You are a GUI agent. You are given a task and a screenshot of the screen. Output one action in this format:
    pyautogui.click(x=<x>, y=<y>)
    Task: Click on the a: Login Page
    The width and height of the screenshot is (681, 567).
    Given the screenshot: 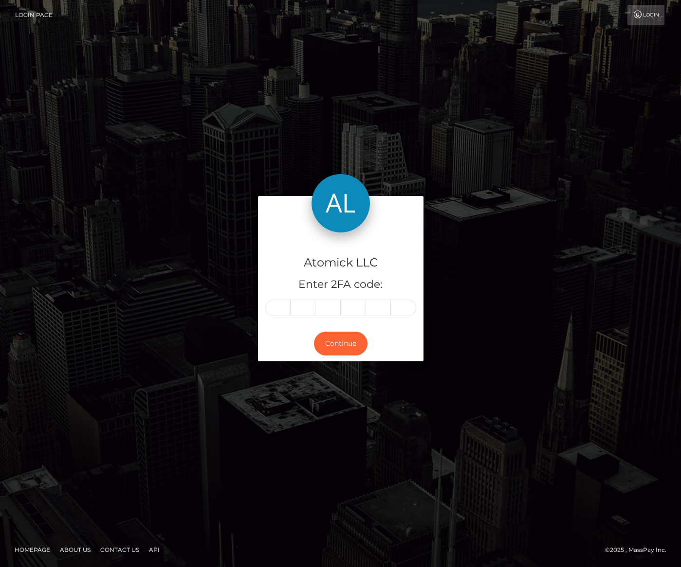 What is the action you would take?
    pyautogui.click(x=34, y=15)
    